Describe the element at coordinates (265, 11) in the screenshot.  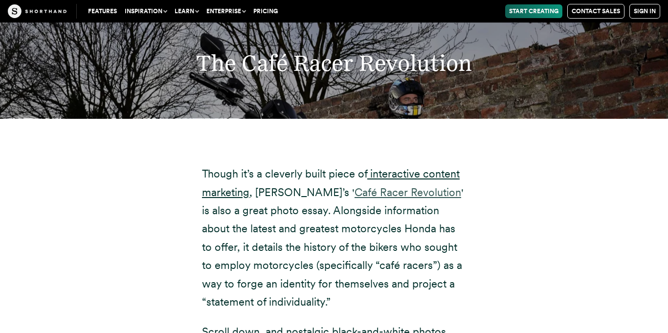
I see `a: Pricing` at that location.